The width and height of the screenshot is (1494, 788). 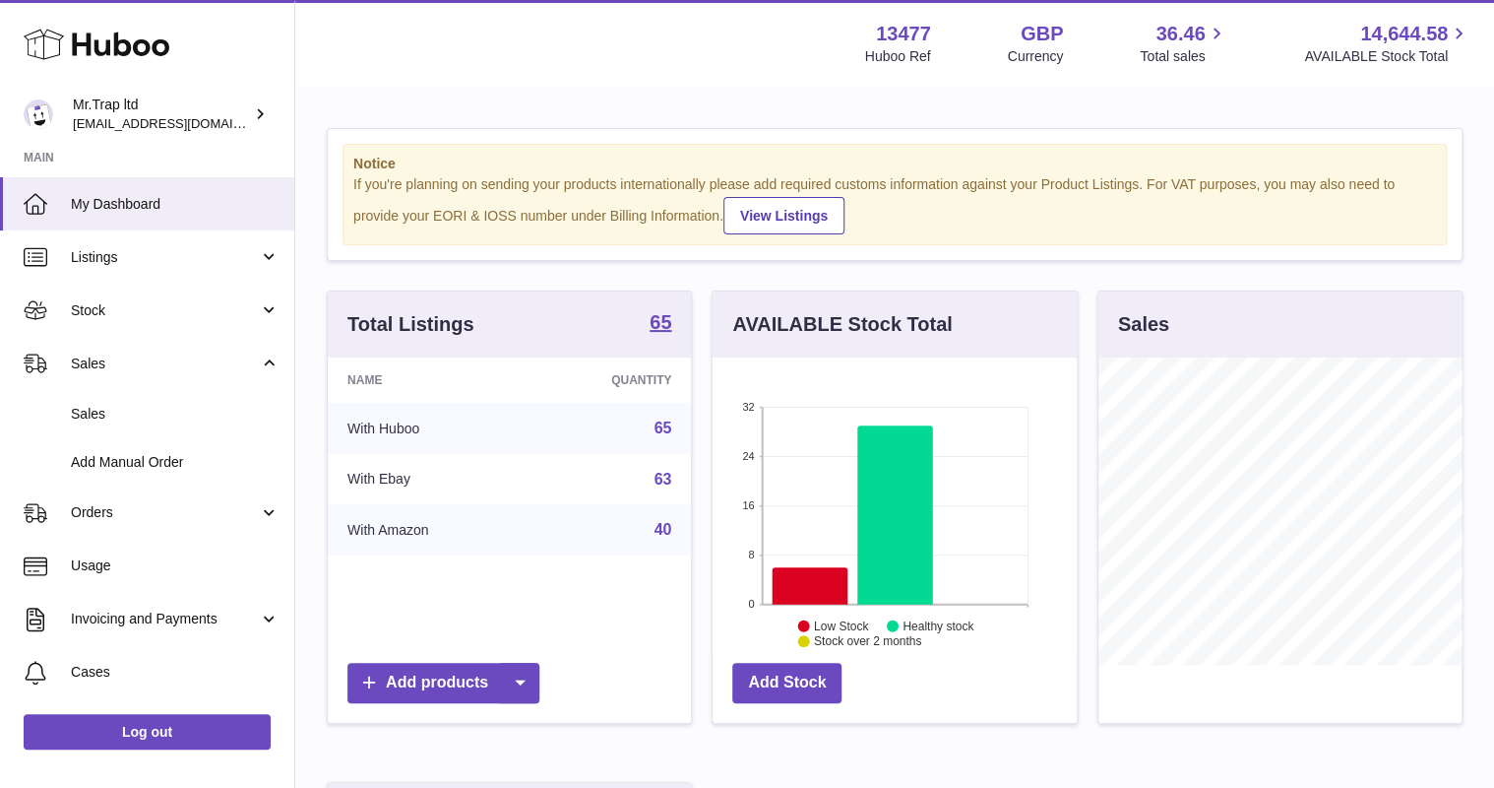 I want to click on span: 14,644.58, so click(x=1404, y=33).